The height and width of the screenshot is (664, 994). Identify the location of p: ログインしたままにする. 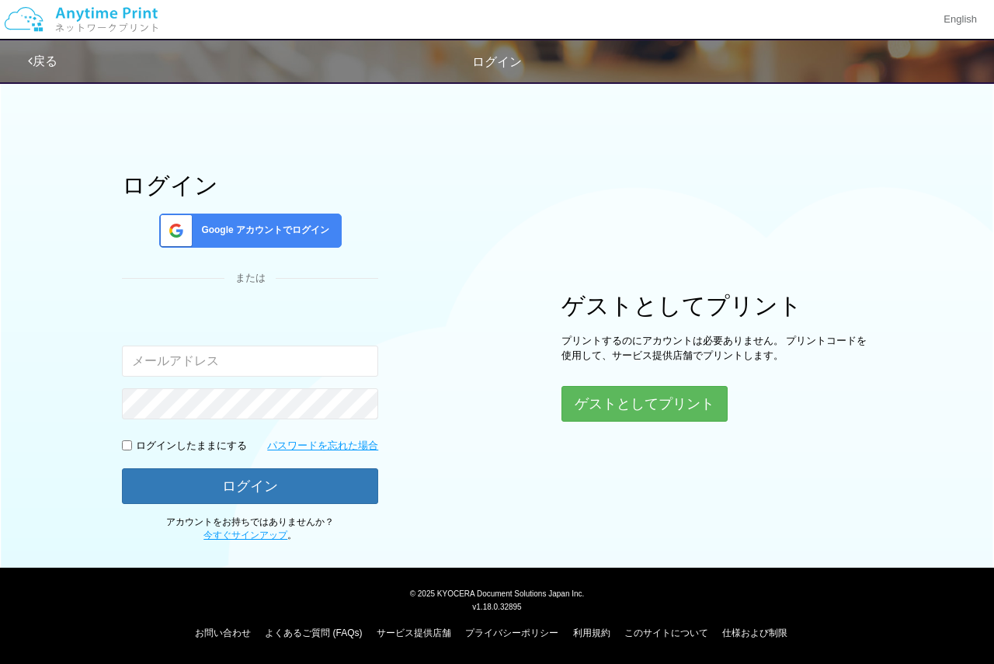
(191, 446).